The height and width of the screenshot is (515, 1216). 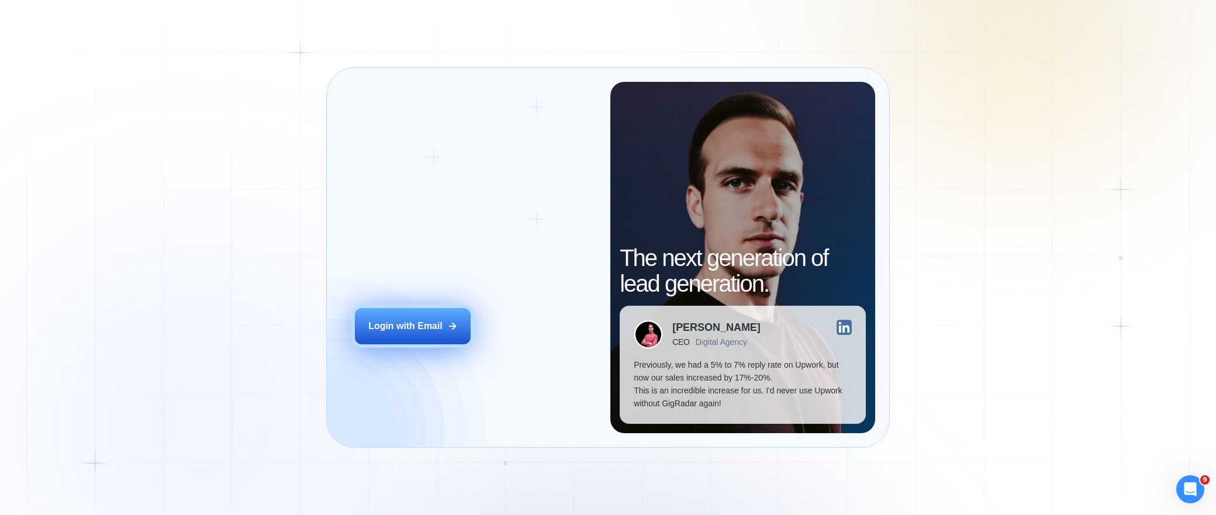 What do you see at coordinates (413, 326) in the screenshot?
I see `button: Login with Email` at bounding box center [413, 326].